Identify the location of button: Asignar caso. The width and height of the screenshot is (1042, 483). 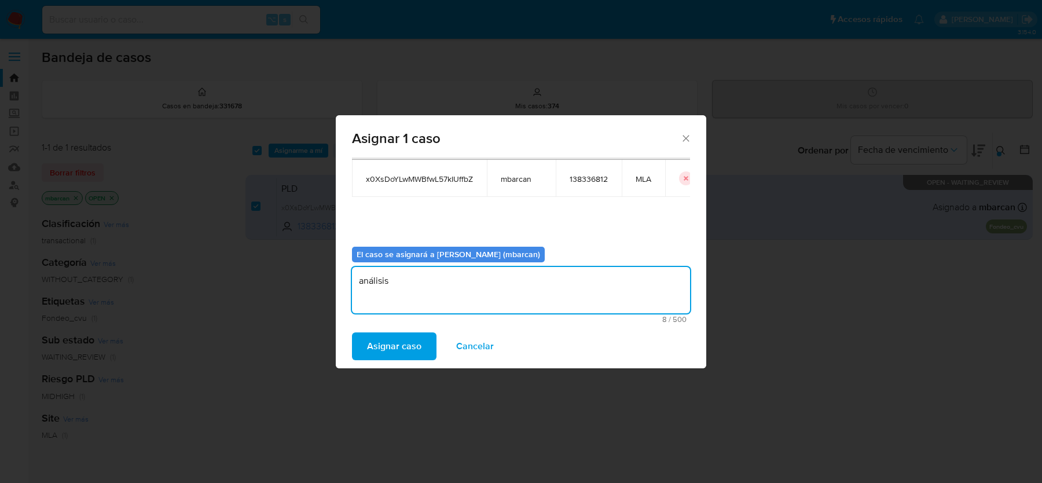
(394, 346).